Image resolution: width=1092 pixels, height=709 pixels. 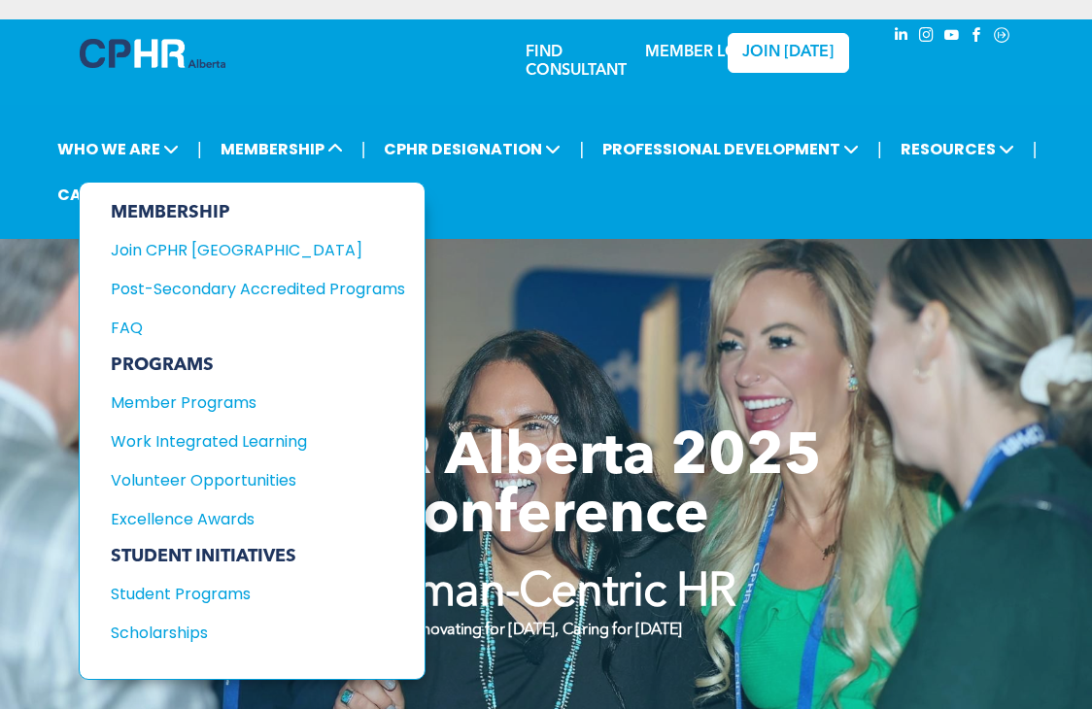 I want to click on img: A blue and white logo for cp alberta, so click(x=153, y=53).